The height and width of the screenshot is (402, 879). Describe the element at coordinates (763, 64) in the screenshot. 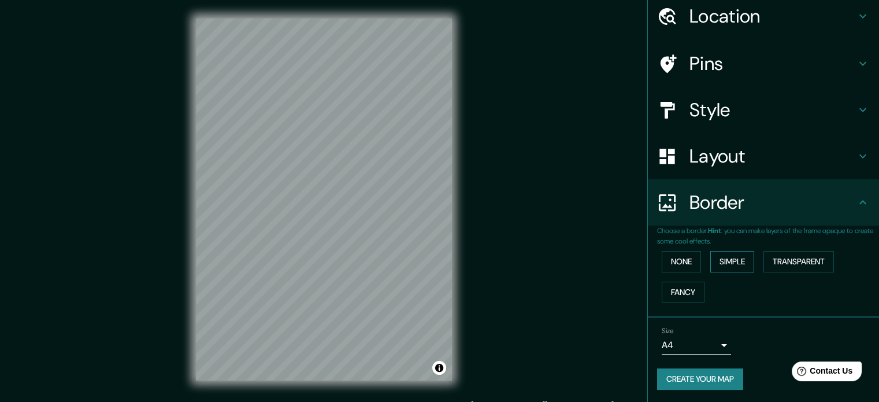

I see `div: Pins` at that location.